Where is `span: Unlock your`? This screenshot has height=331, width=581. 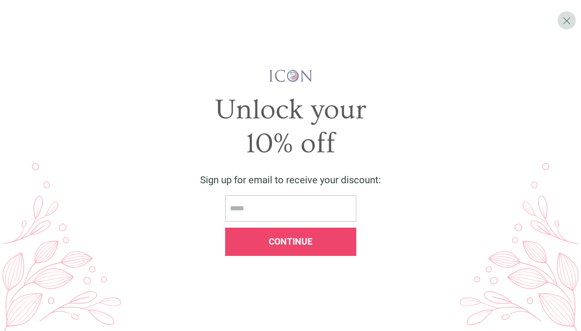 span: Unlock your is located at coordinates (291, 110).